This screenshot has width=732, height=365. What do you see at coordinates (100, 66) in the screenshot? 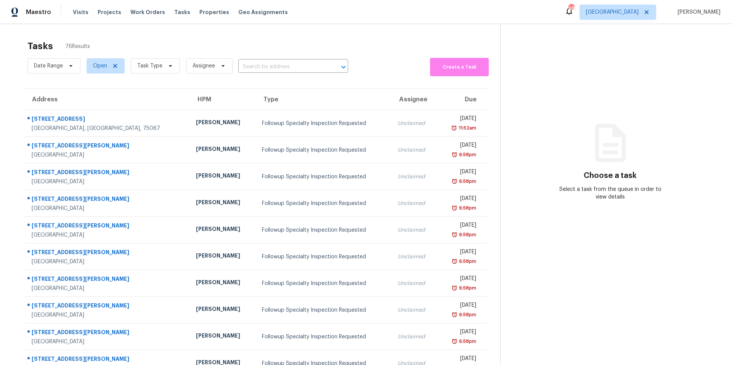
I see `span: Open` at bounding box center [100, 66].